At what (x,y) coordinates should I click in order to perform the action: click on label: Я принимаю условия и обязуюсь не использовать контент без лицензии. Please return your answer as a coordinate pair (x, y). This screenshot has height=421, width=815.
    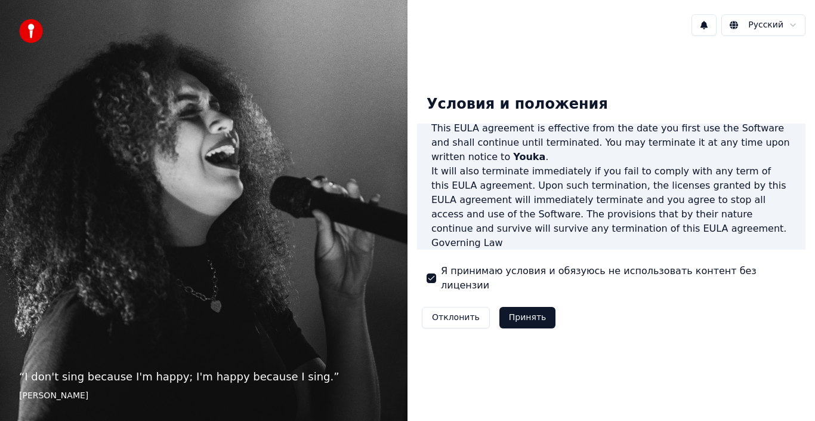
    Looking at the image, I should click on (618, 278).